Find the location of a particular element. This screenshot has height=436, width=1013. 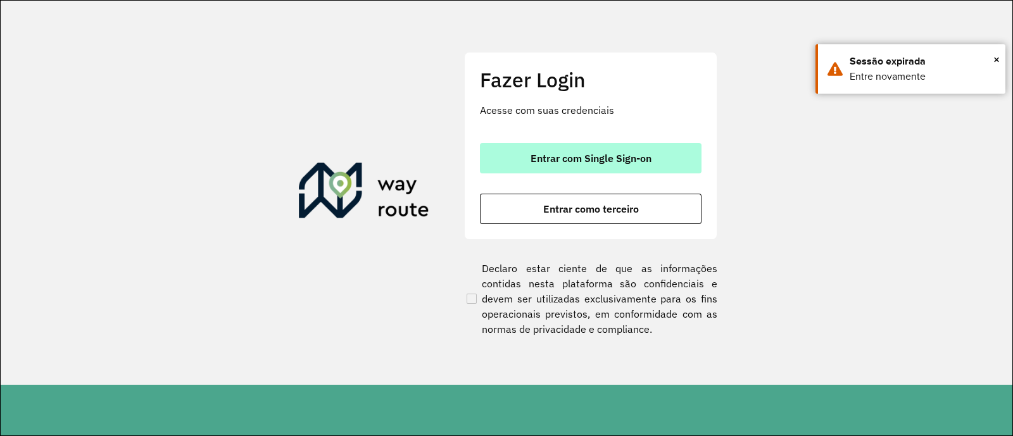

button: Close is located at coordinates (996, 60).